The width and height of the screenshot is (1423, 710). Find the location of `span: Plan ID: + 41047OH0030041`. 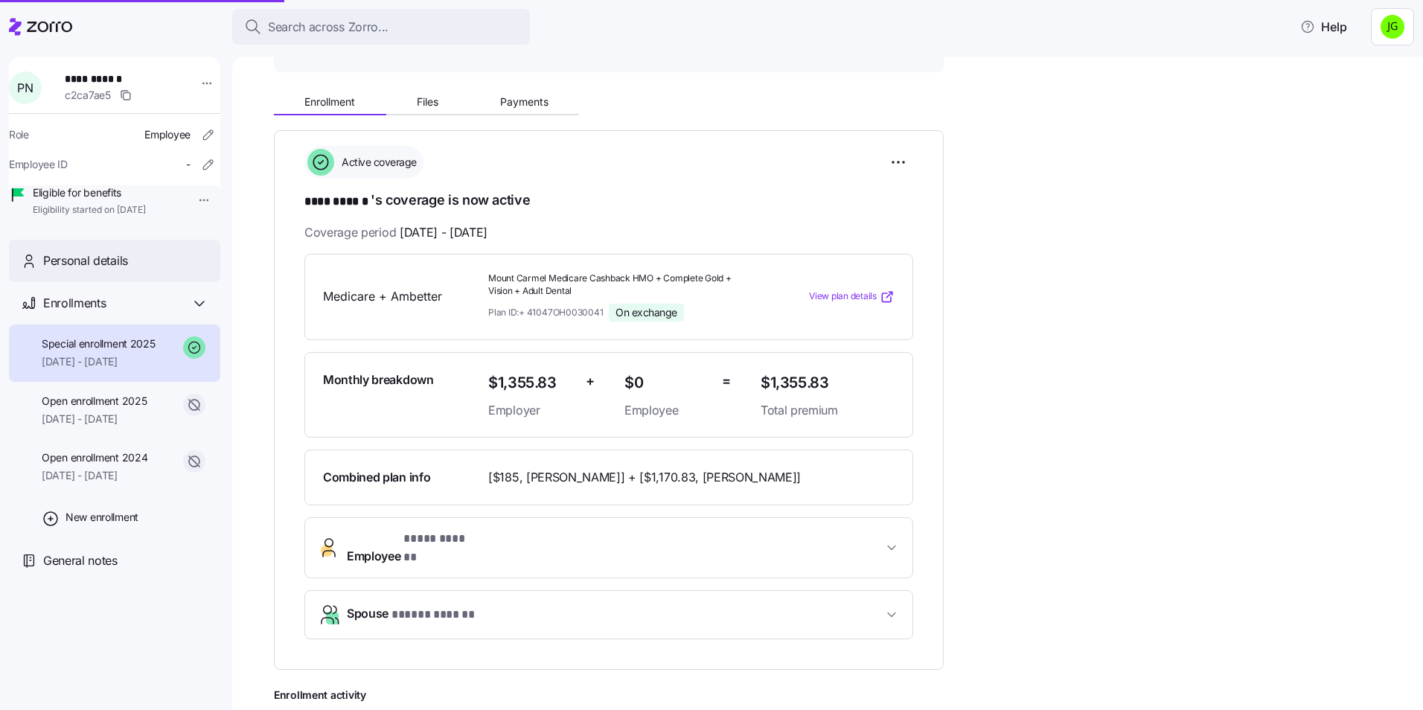

span: Plan ID: + 41047OH0030041 is located at coordinates (546, 312).